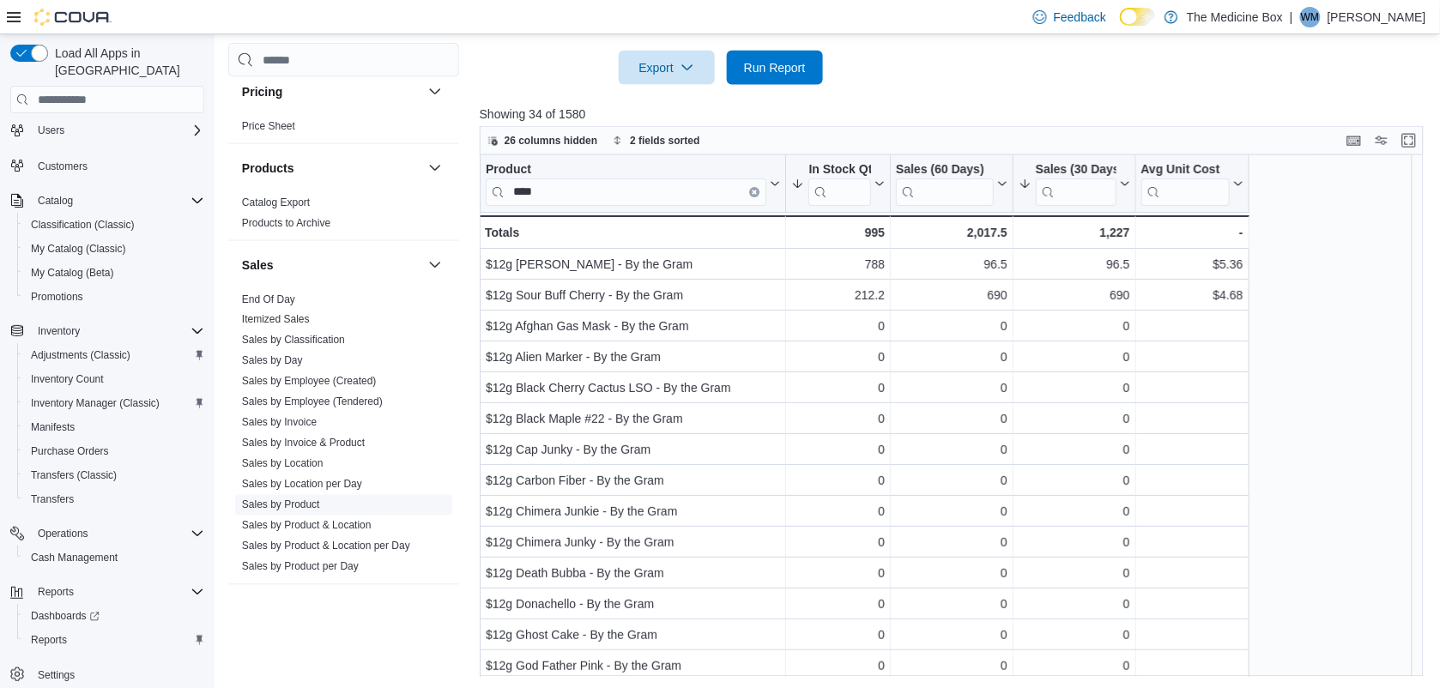 The width and height of the screenshot is (1440, 688). What do you see at coordinates (114, 297) in the screenshot?
I see `span: Promotions` at bounding box center [114, 297].